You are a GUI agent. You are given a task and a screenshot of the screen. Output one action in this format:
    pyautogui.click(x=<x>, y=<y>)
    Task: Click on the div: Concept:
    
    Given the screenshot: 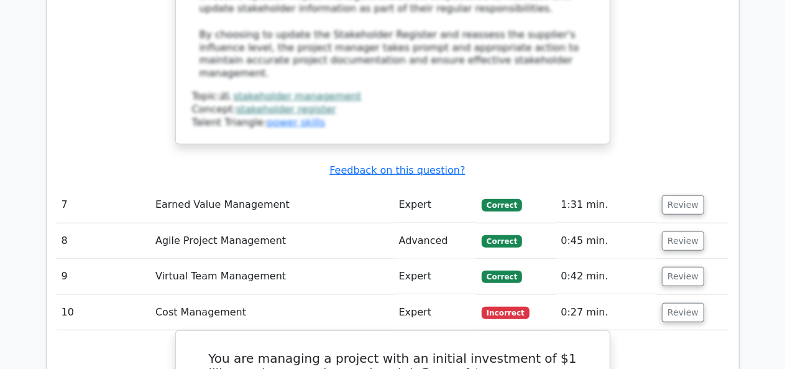 What is the action you would take?
    pyautogui.click(x=393, y=109)
    